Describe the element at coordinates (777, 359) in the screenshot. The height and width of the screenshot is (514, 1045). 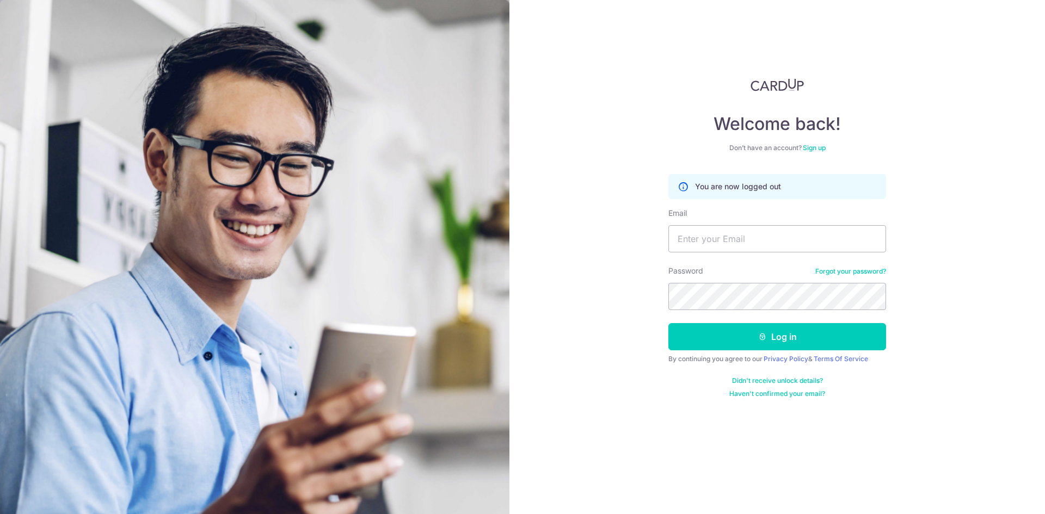
I see `div: By continuing you agree to our &` at that location.